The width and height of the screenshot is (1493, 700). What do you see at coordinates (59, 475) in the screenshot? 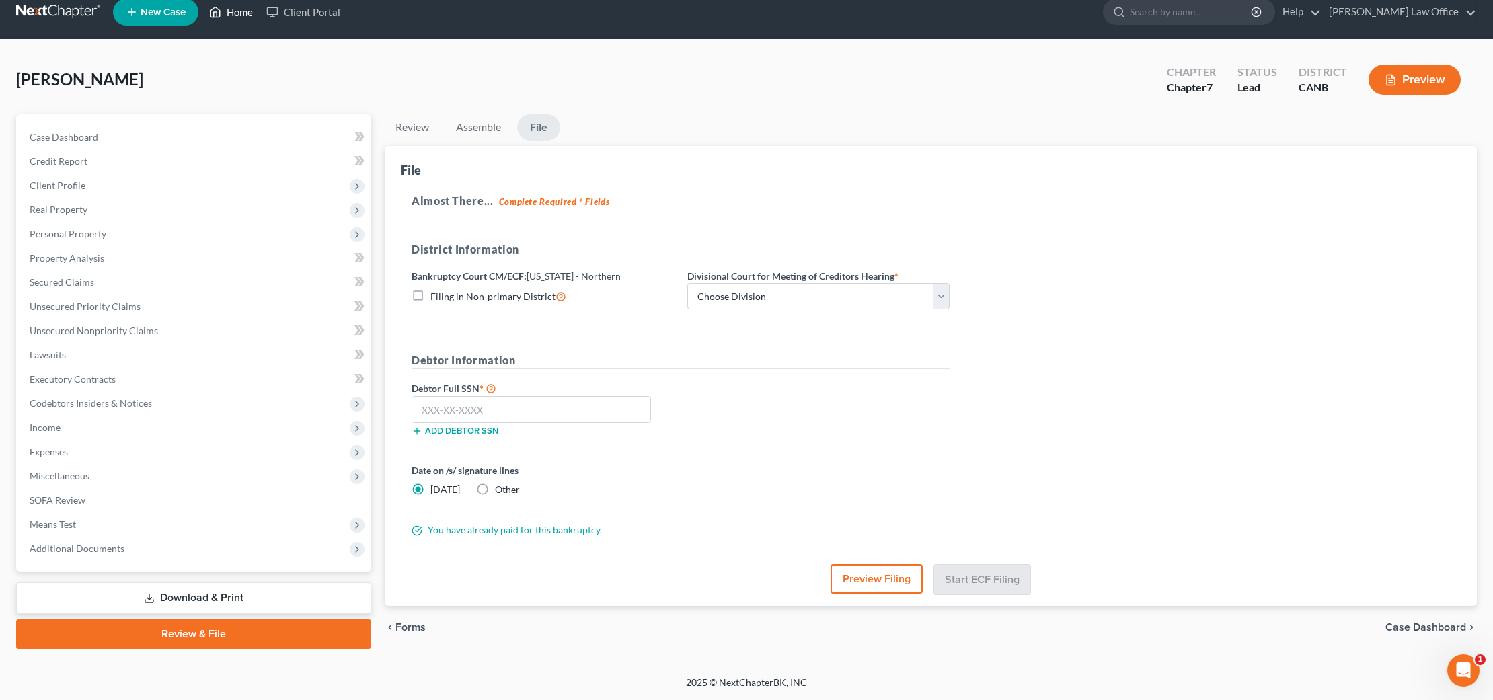
I see `span: Miscellaneous` at bounding box center [59, 475].